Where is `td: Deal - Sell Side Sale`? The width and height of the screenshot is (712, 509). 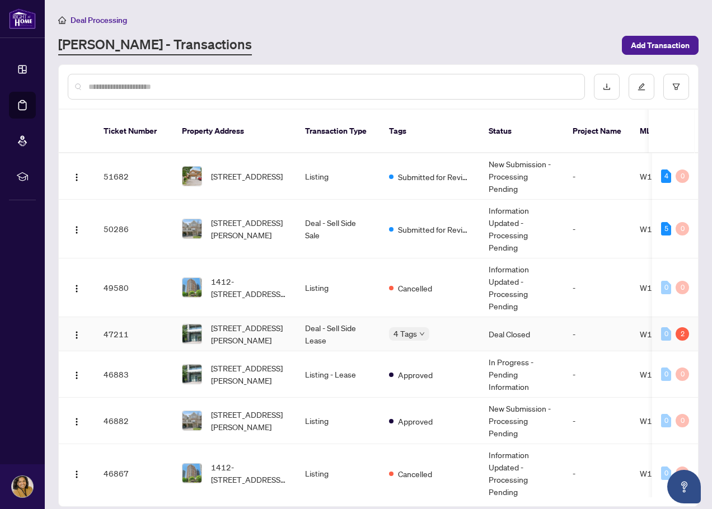
td: Deal - Sell Side Sale is located at coordinates (338, 229).